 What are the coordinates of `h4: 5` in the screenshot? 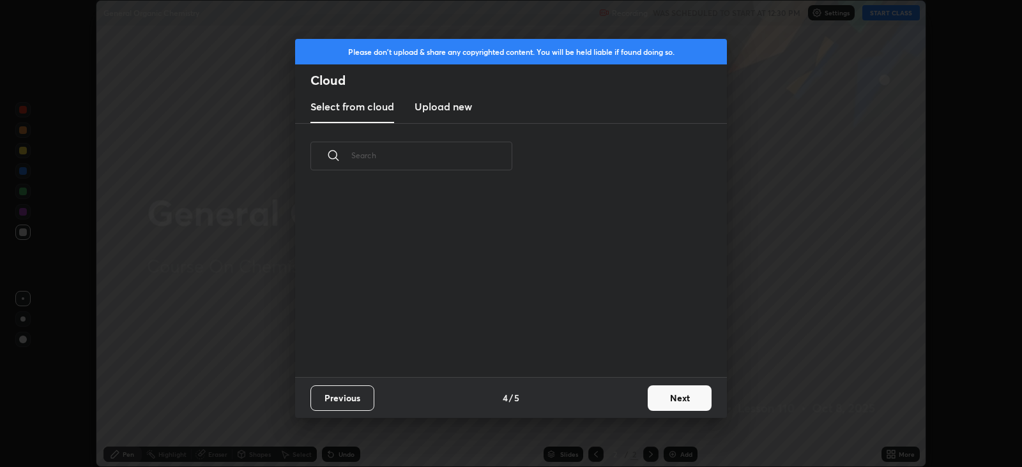 It's located at (517, 398).